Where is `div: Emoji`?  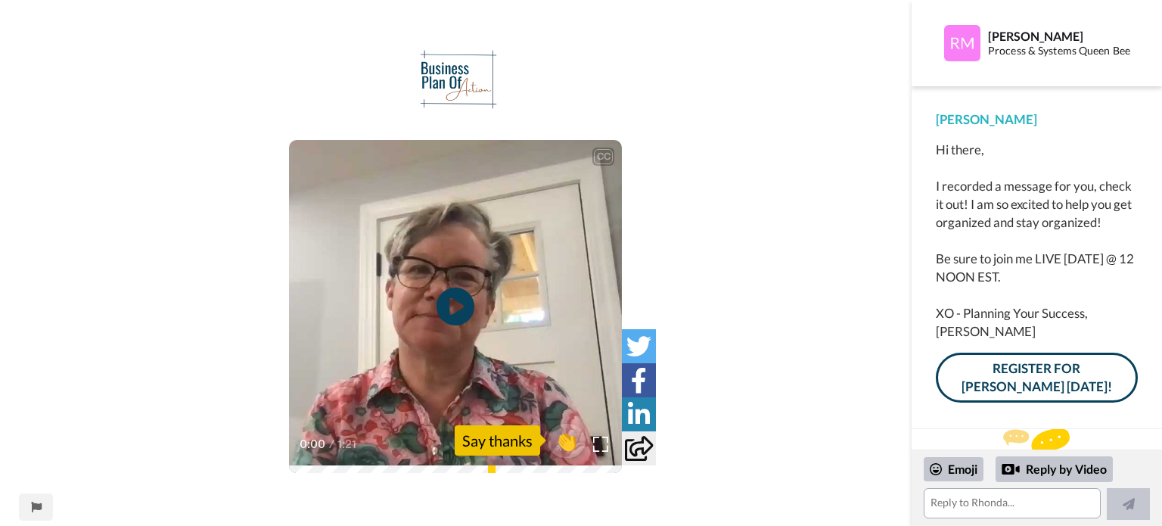 div: Emoji is located at coordinates (953, 469).